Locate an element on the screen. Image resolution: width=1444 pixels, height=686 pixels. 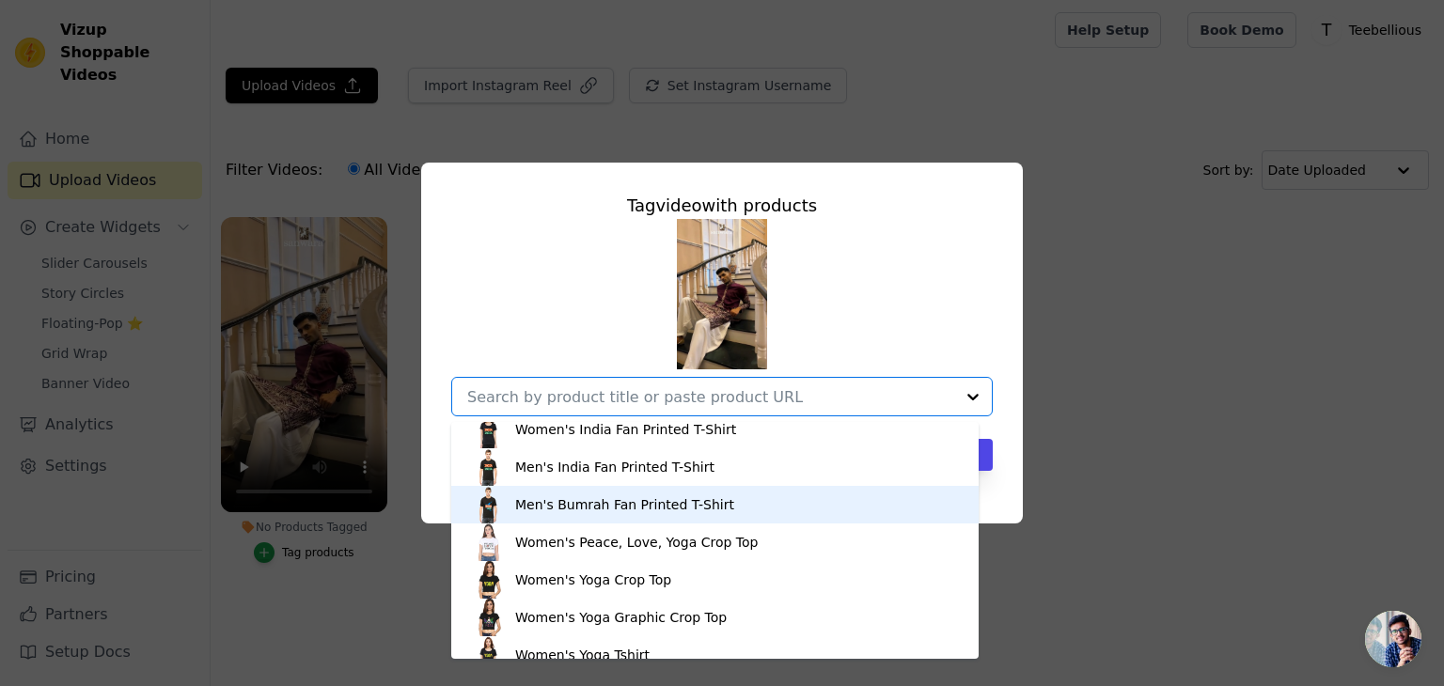
input: Search by product title or paste product URL is located at coordinates (711, 397).